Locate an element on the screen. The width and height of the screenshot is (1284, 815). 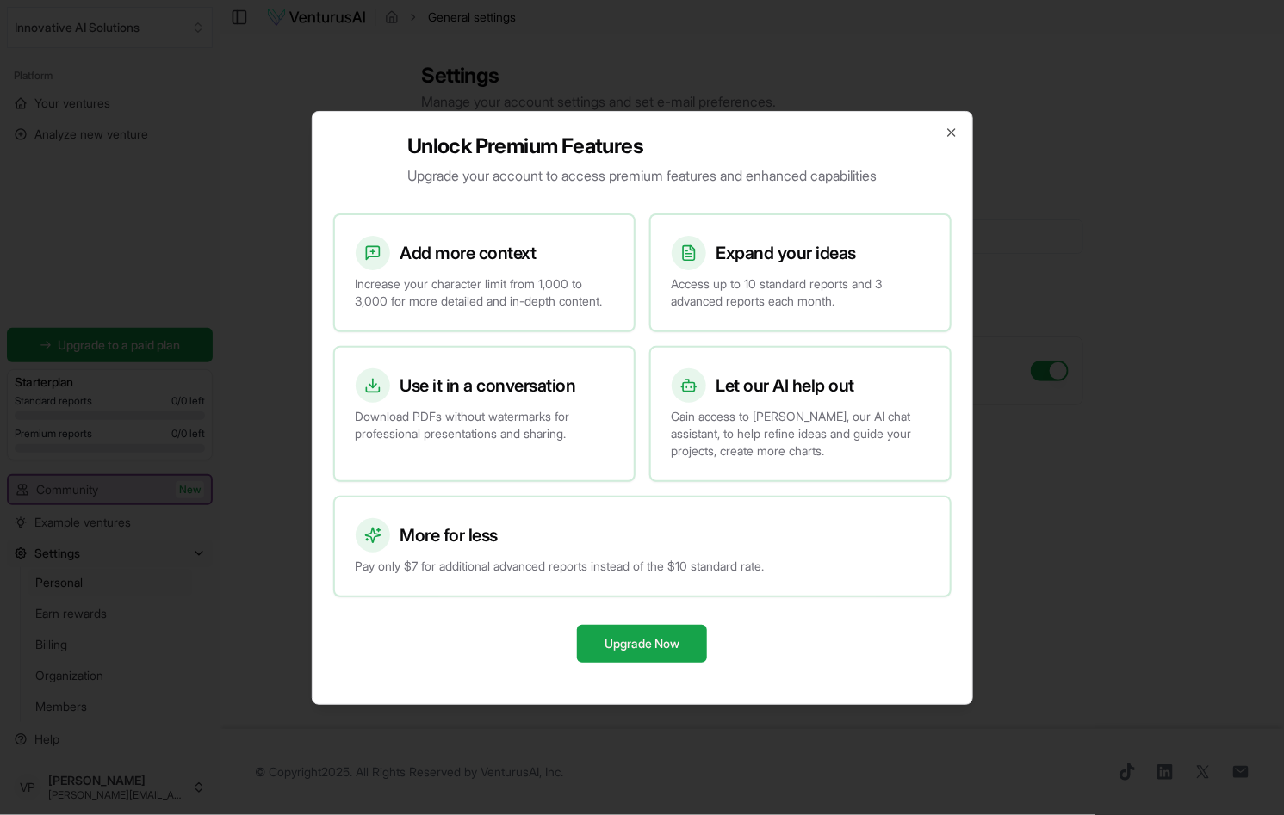
p: Download PDFs without watermarks for professional presentations and sharing. is located at coordinates (484, 425).